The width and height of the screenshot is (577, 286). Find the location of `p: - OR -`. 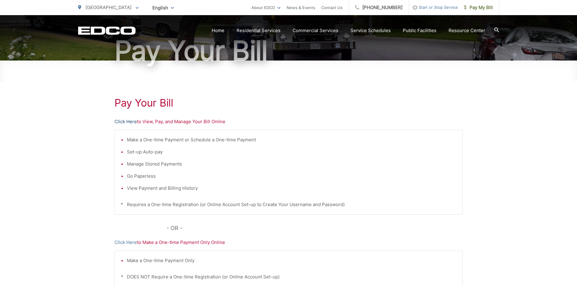

p: - OR - is located at coordinates (315, 228).